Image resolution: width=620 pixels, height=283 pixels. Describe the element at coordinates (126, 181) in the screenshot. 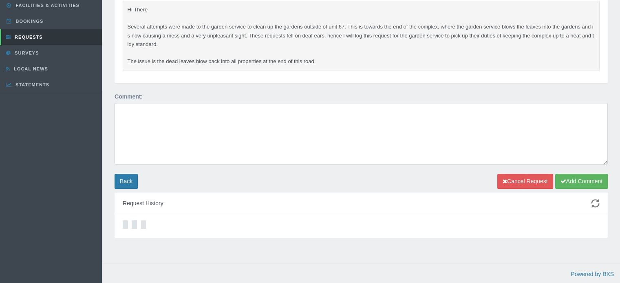

I see `a: Back` at that location.